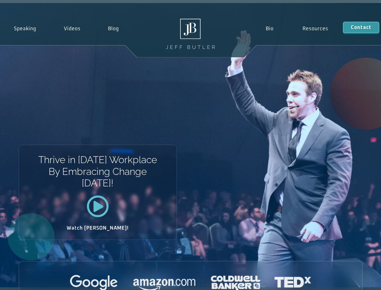 The width and height of the screenshot is (381, 290). What do you see at coordinates (316, 29) in the screenshot?
I see `a: Resources` at bounding box center [316, 29].